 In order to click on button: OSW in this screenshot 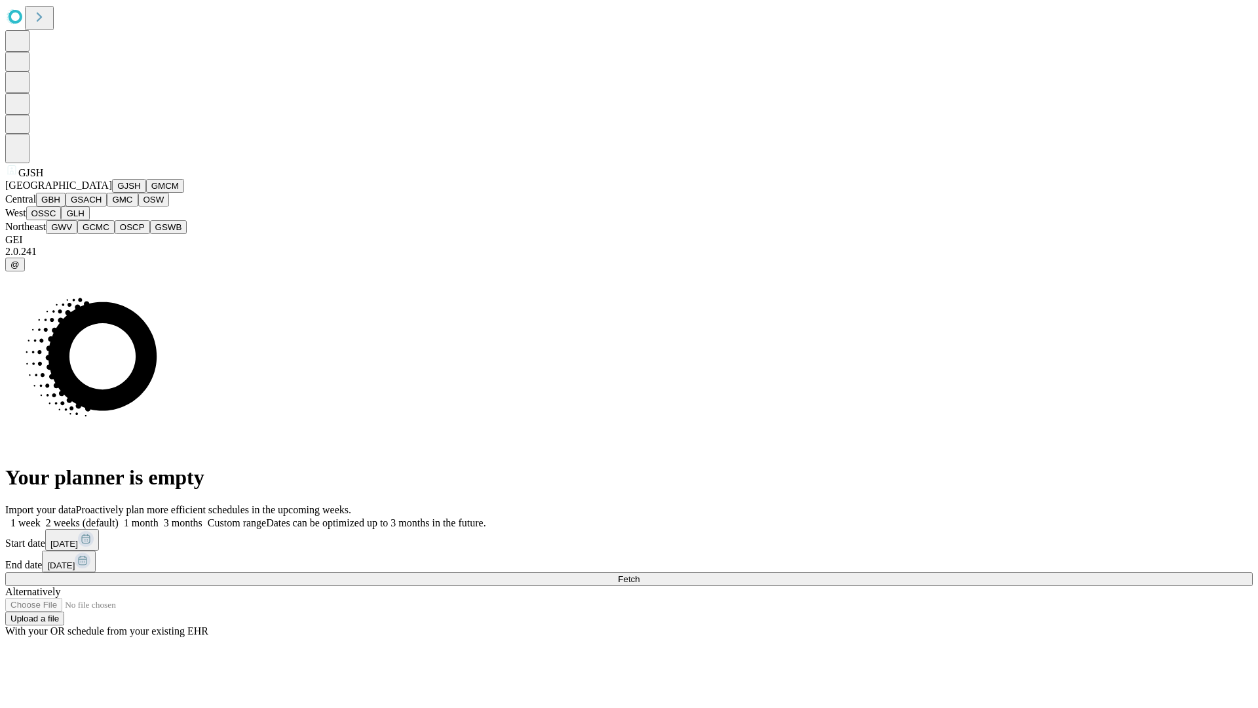, I will do `click(154, 199)`.